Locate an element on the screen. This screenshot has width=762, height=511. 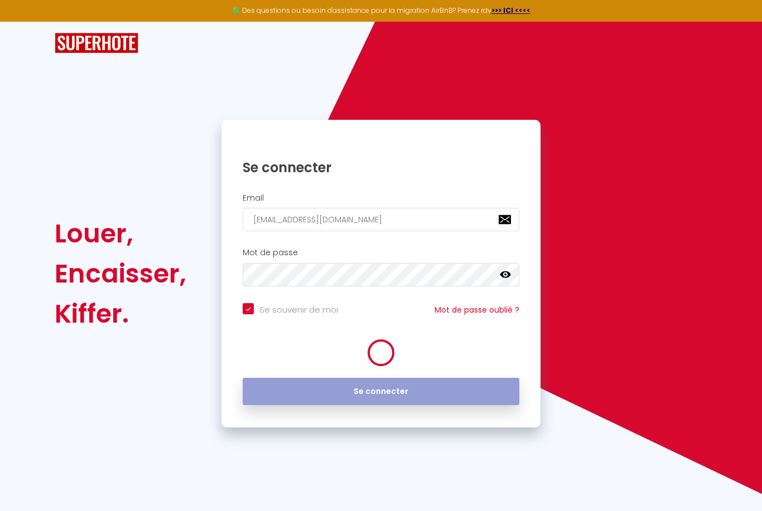
h2: Mot de passe is located at coordinates (381, 253).